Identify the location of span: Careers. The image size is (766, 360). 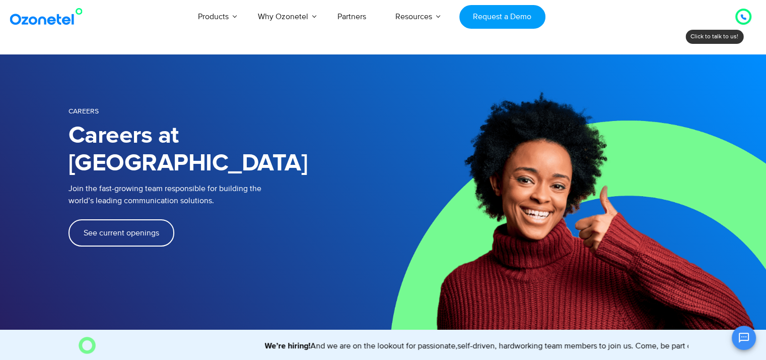
(84, 111).